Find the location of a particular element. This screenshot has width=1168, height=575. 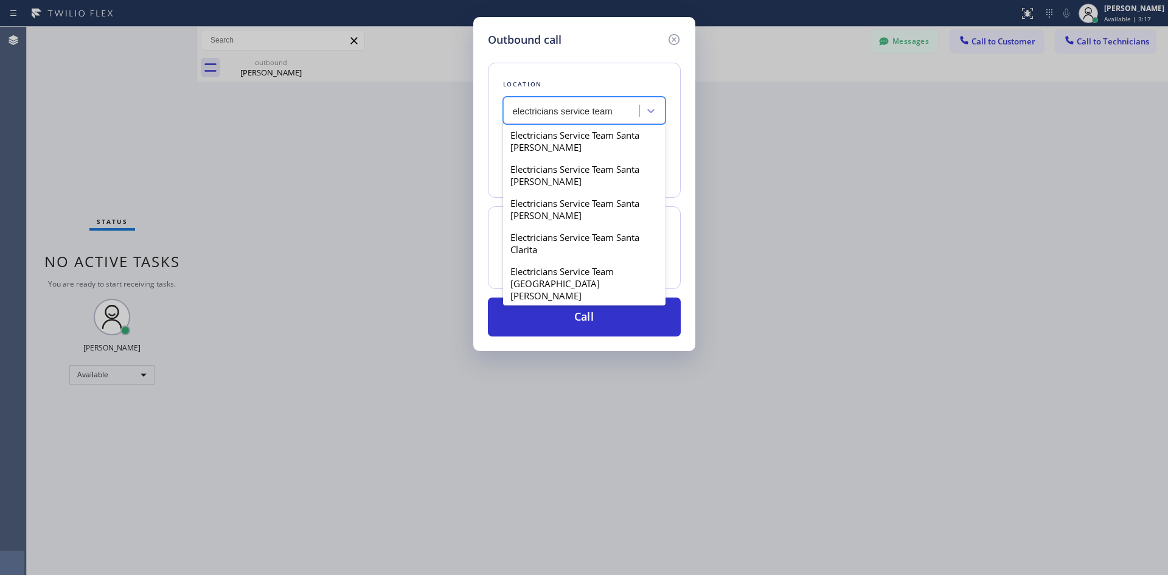

button: Call is located at coordinates (584, 317).